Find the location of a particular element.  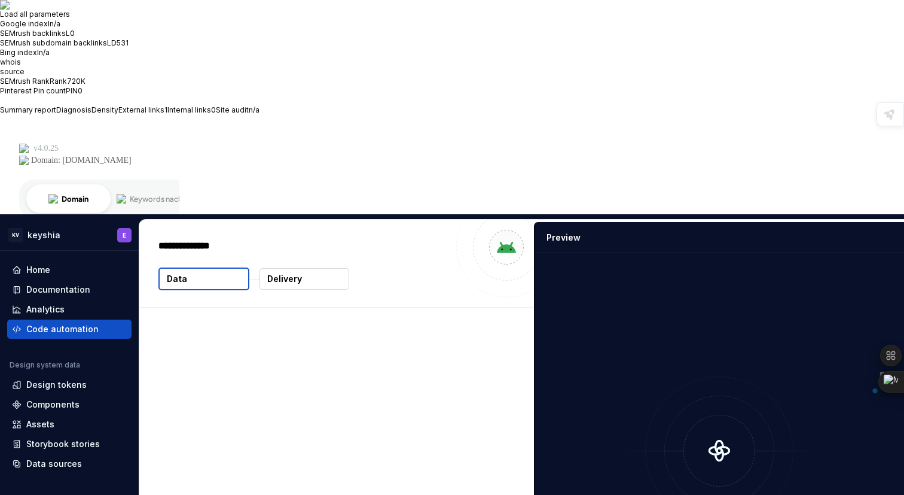

img: tab_keywords_by_traffic_grey.svg is located at coordinates (121, 74).